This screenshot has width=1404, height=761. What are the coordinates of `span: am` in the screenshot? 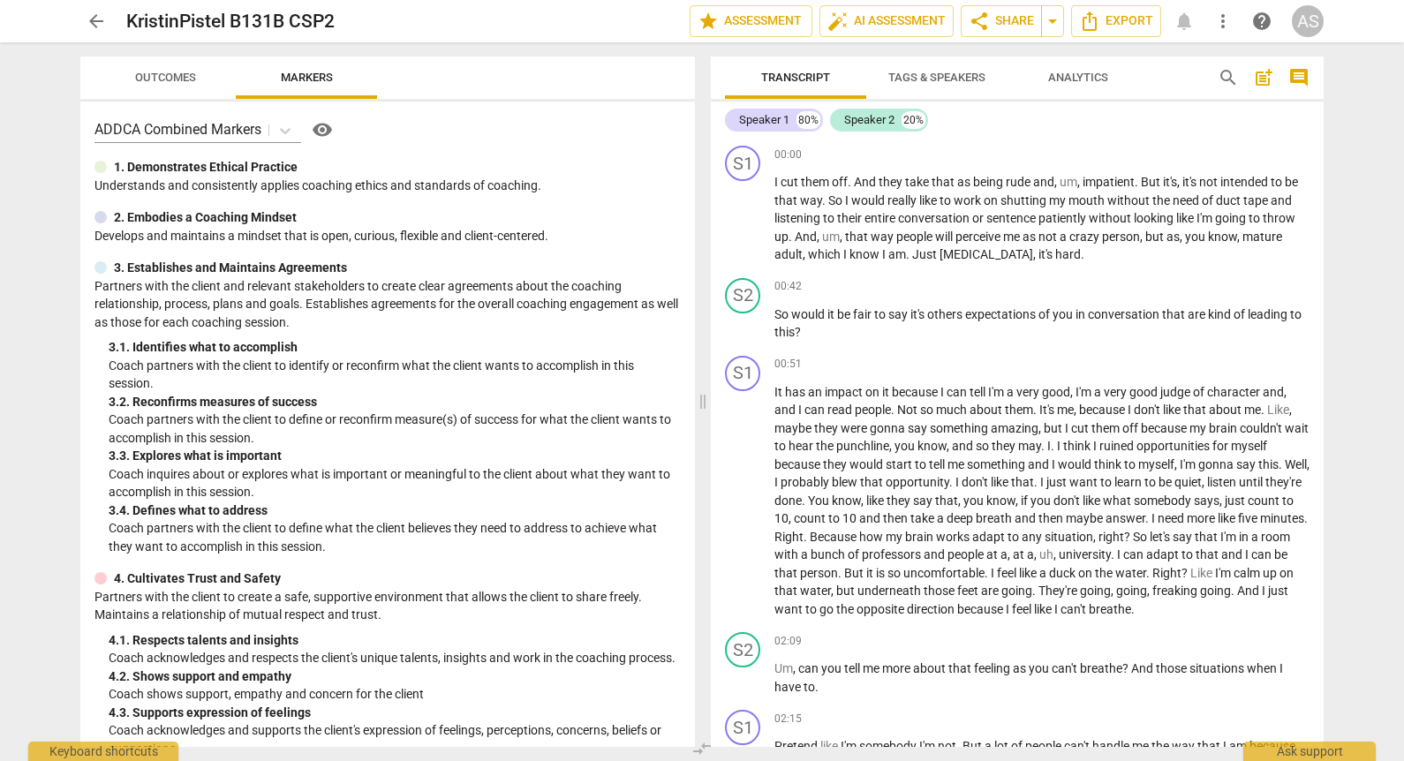 It's located at (897, 254).